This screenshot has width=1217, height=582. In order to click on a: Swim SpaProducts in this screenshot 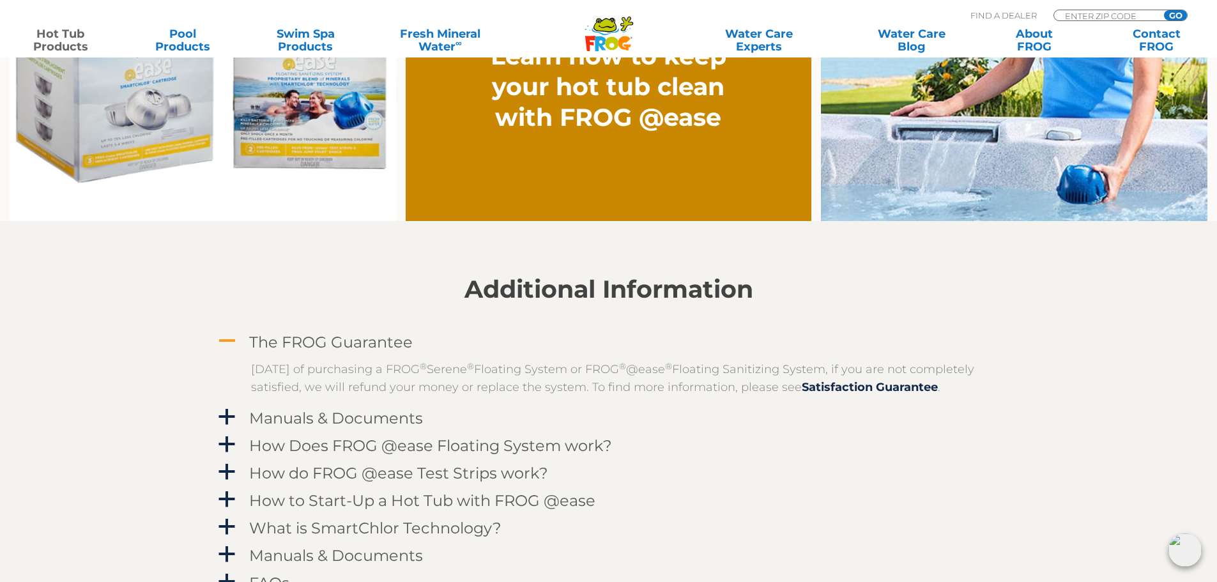, I will do `click(305, 40)`.